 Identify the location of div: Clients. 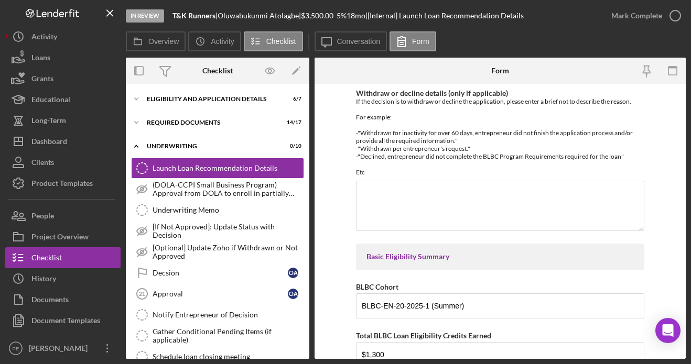
(42, 164).